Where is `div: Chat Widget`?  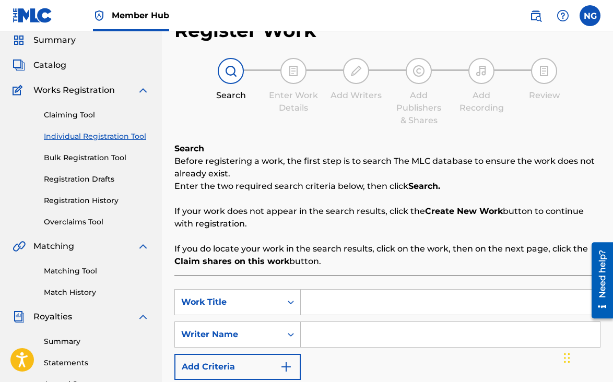
div: Chat Widget is located at coordinates (587, 357).